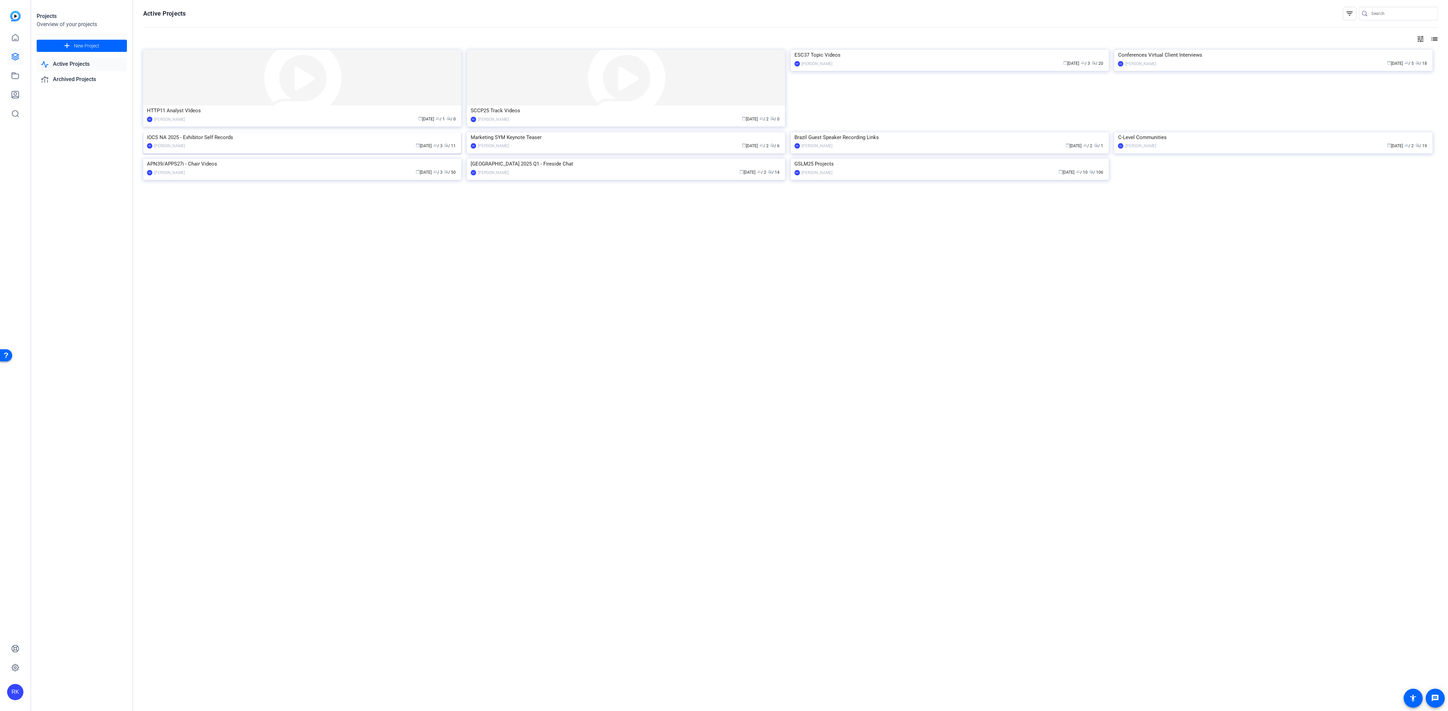 The height and width of the screenshot is (711, 1448). Describe the element at coordinates (1097, 63) in the screenshot. I see `span: / 20` at that location.